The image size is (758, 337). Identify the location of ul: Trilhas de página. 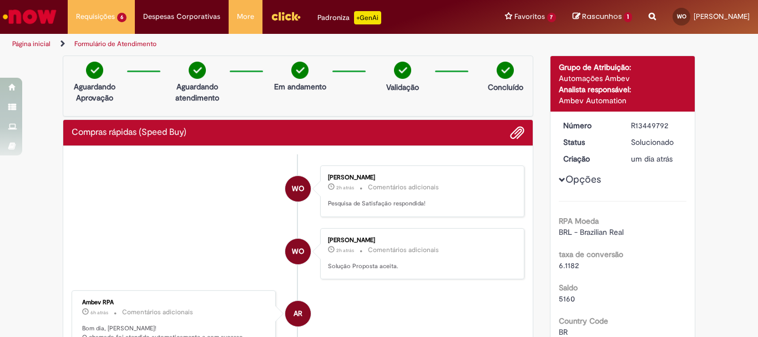
(253, 44).